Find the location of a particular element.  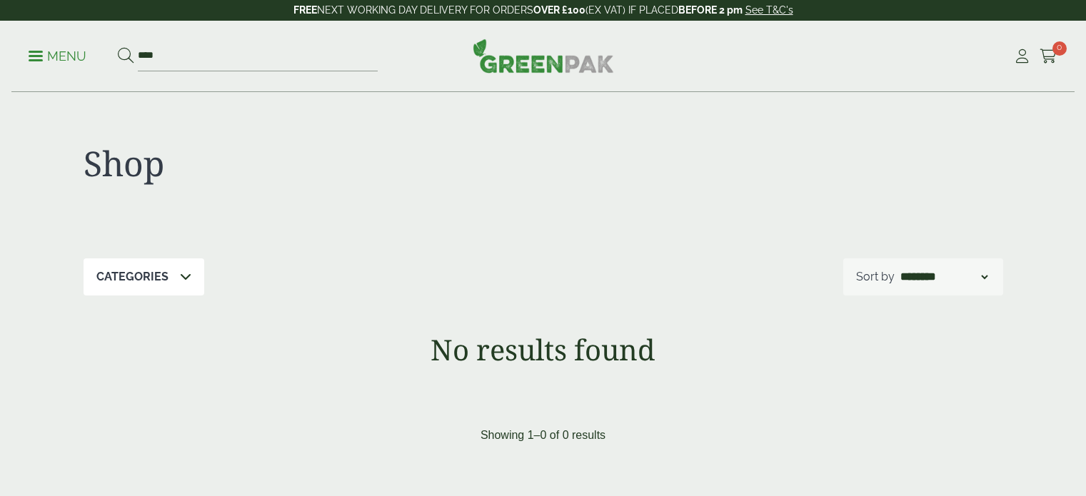

a: Menu is located at coordinates (57, 55).